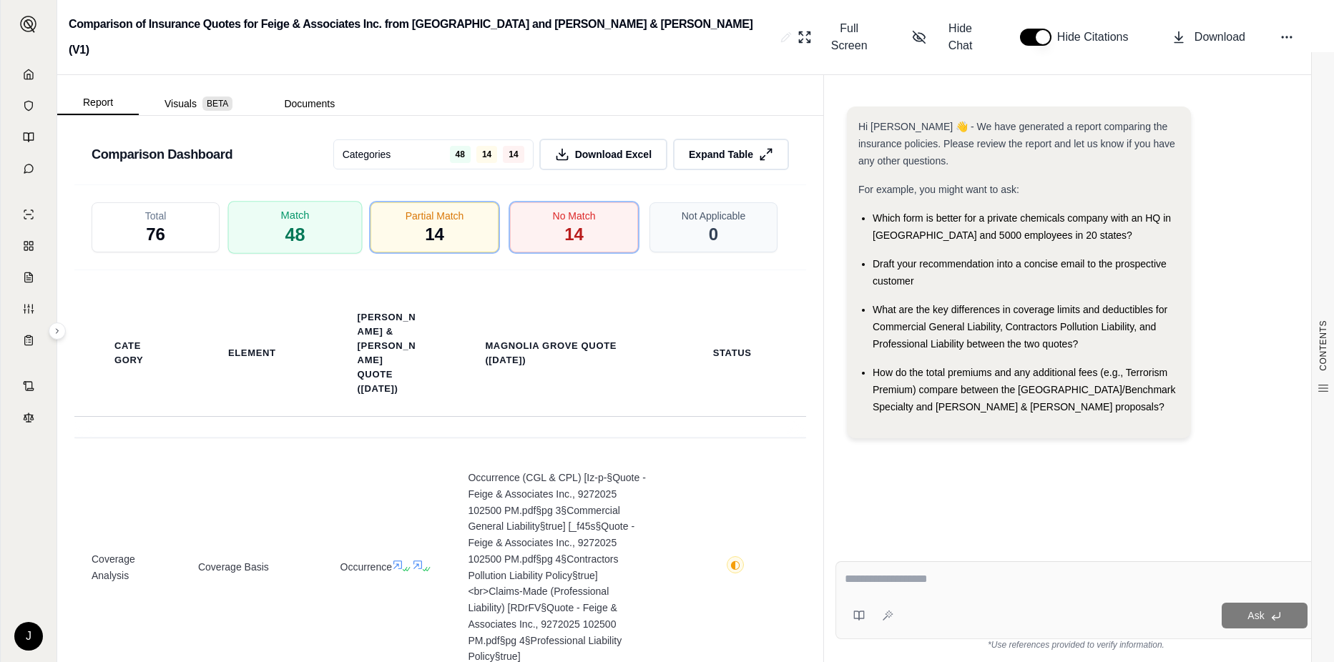  Describe the element at coordinates (1264, 616) in the screenshot. I see `button: Ask` at that location.